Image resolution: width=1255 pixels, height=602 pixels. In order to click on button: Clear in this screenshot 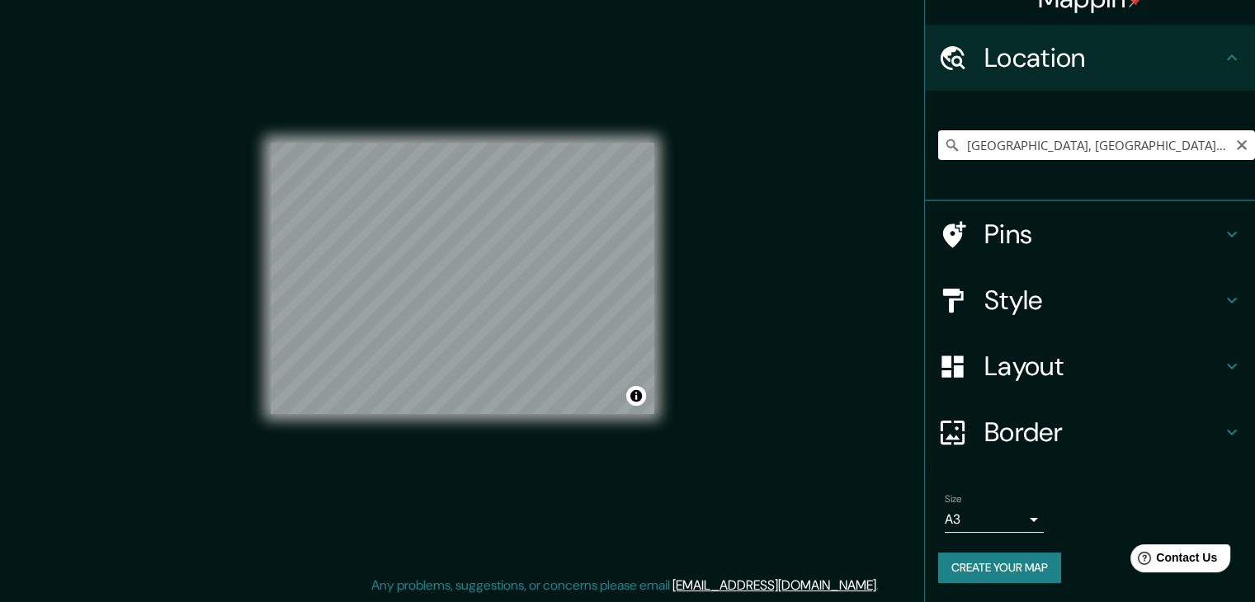, I will do `click(1241, 144)`.